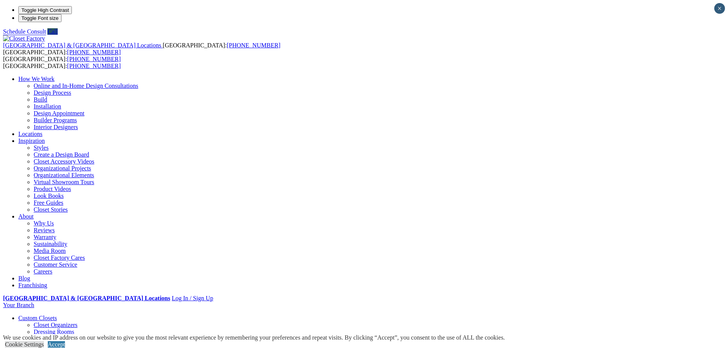 The width and height of the screenshot is (728, 348). What do you see at coordinates (59, 113) in the screenshot?
I see `a: Design Appointment` at bounding box center [59, 113].